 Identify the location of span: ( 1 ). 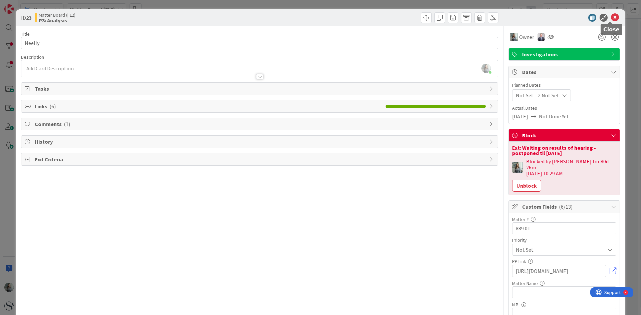
(67, 124).